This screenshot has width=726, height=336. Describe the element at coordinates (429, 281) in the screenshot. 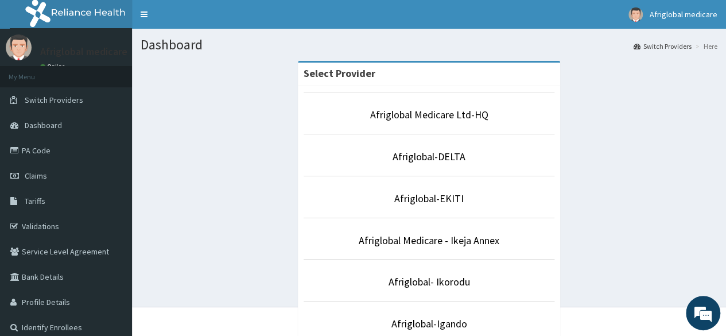

I see `a: Afriglobal- Ikorodu` at that location.